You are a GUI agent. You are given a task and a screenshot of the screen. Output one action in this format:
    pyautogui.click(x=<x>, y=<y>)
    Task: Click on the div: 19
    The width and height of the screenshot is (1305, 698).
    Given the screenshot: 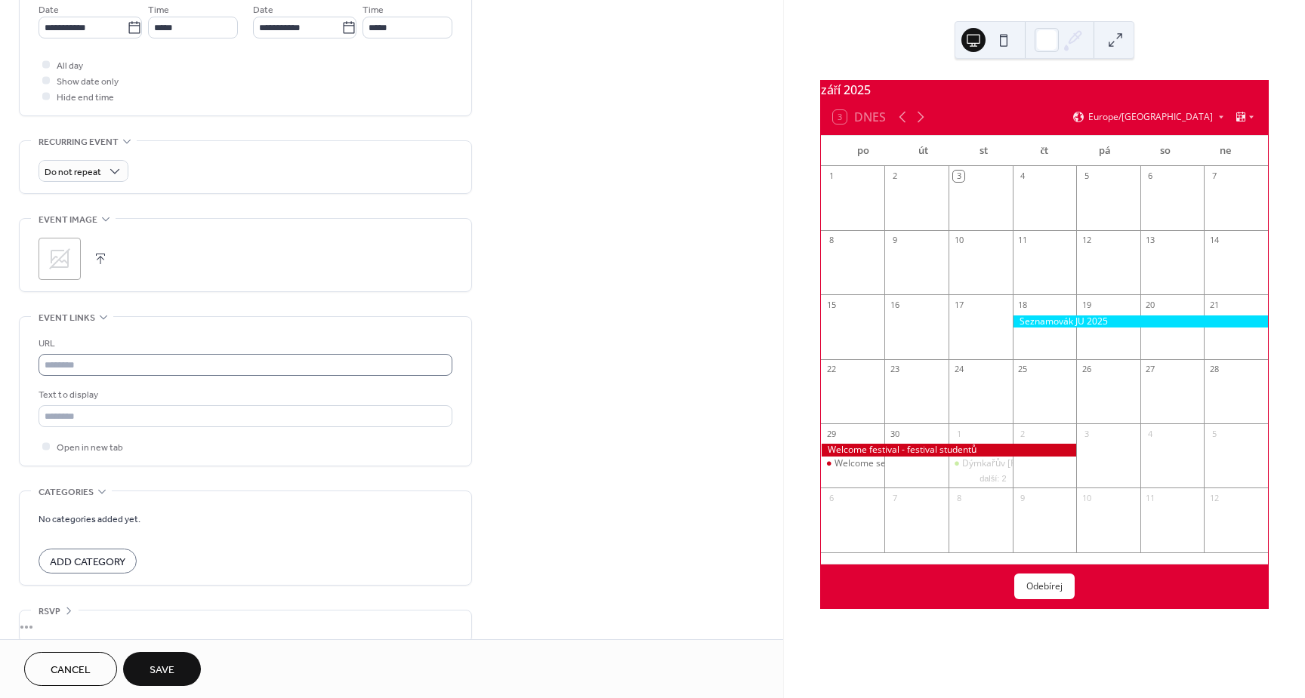 What is the action you would take?
    pyautogui.click(x=1086, y=304)
    